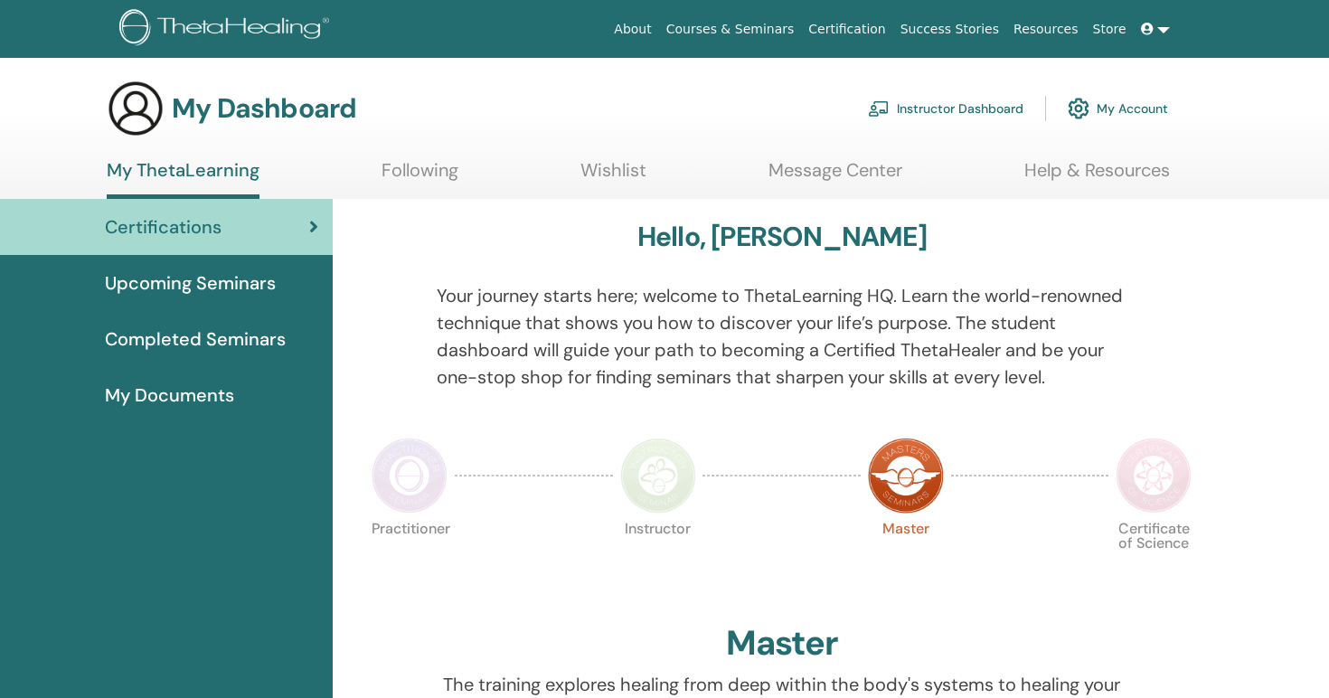  Describe the element at coordinates (782, 644) in the screenshot. I see `h2: Master` at that location.